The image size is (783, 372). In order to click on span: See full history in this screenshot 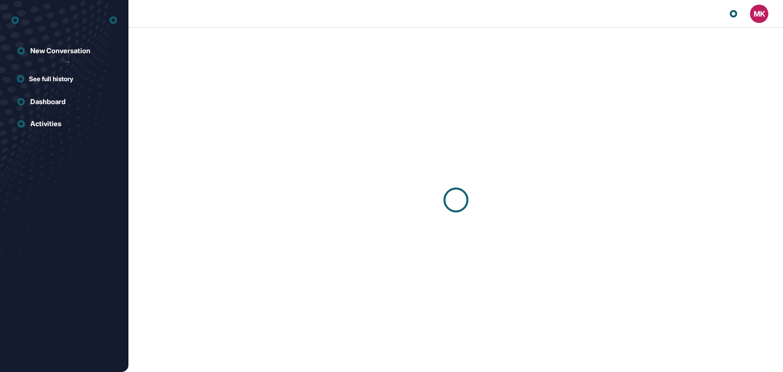, I will do `click(51, 78)`.